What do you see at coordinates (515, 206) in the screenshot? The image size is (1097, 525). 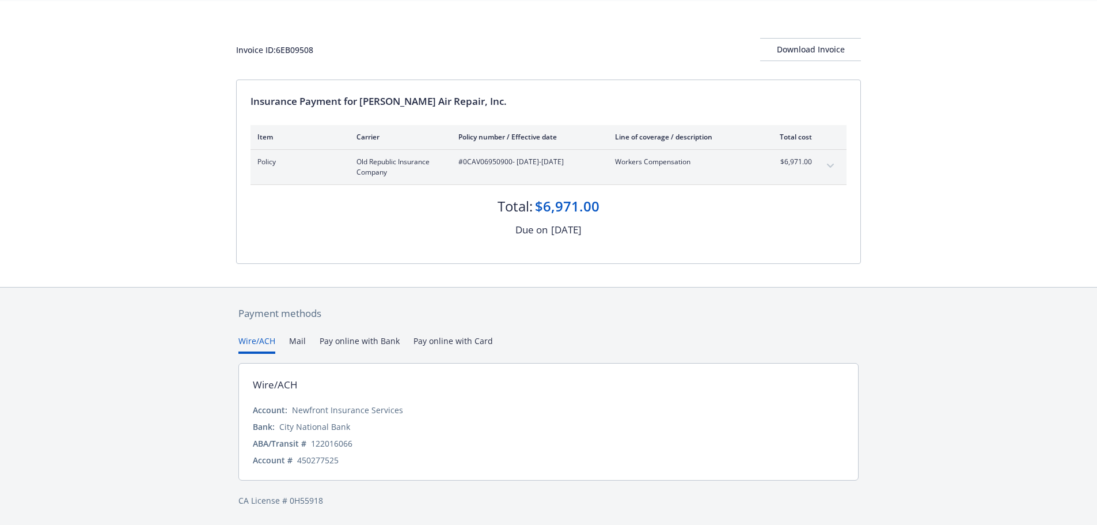 I see `div: Total:` at bounding box center [515, 206].